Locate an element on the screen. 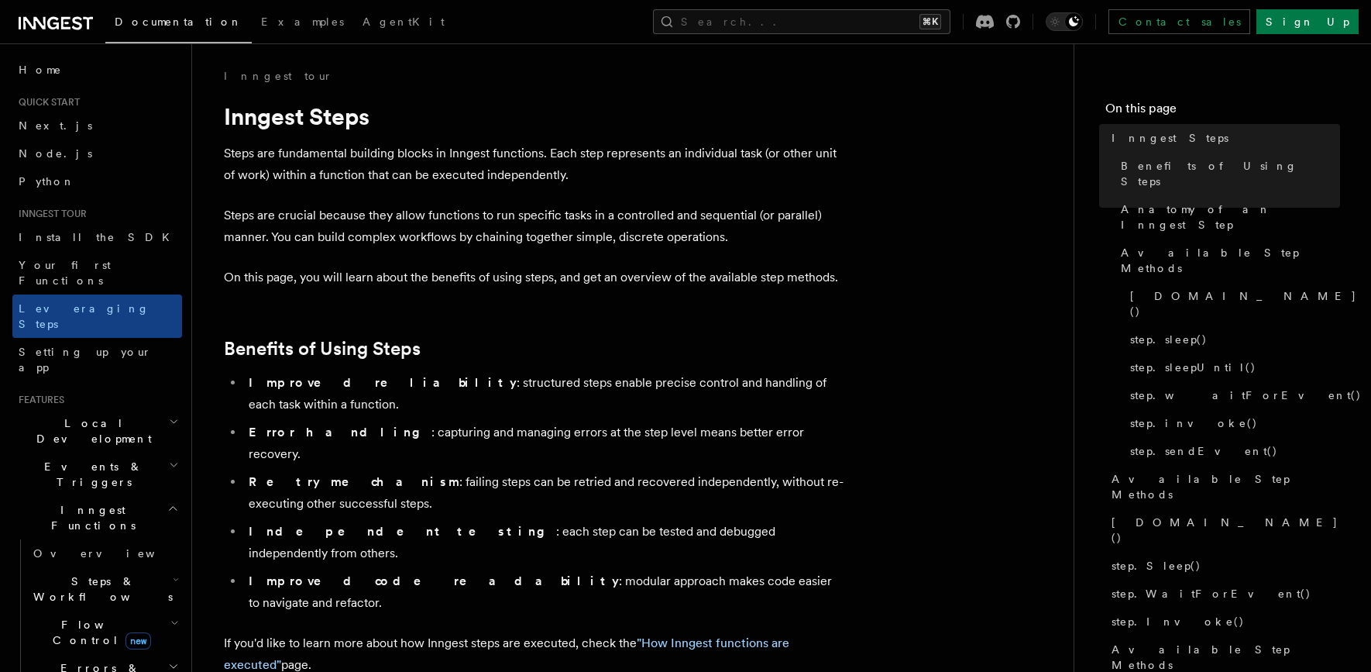  a: step.WaitForEvent() is located at coordinates (1223, 593).